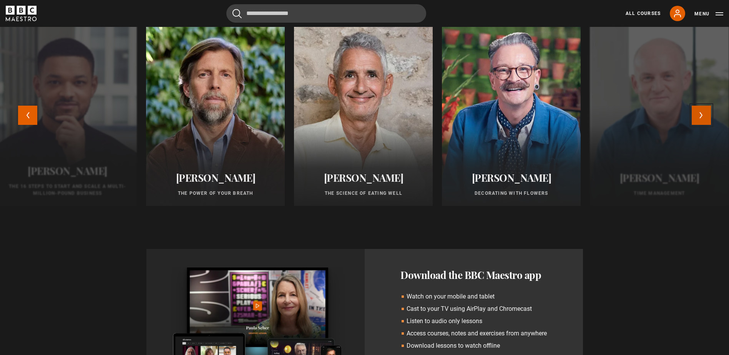 This screenshot has height=355, width=729. What do you see at coordinates (237, 13) in the screenshot?
I see `button: Submit the search query` at bounding box center [237, 13].